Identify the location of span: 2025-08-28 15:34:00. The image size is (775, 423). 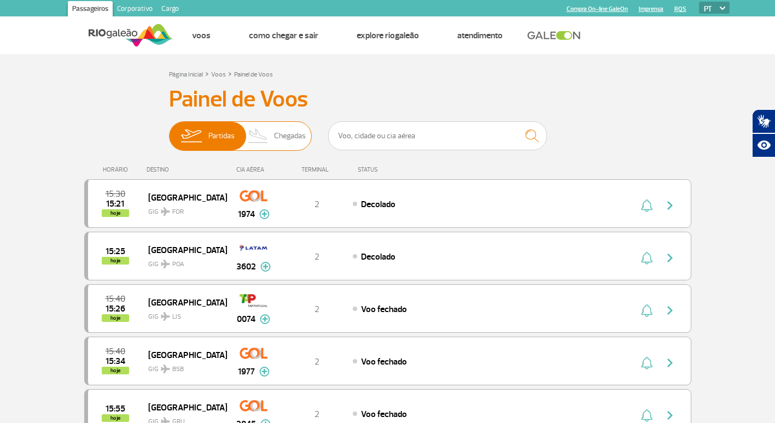
(115, 361).